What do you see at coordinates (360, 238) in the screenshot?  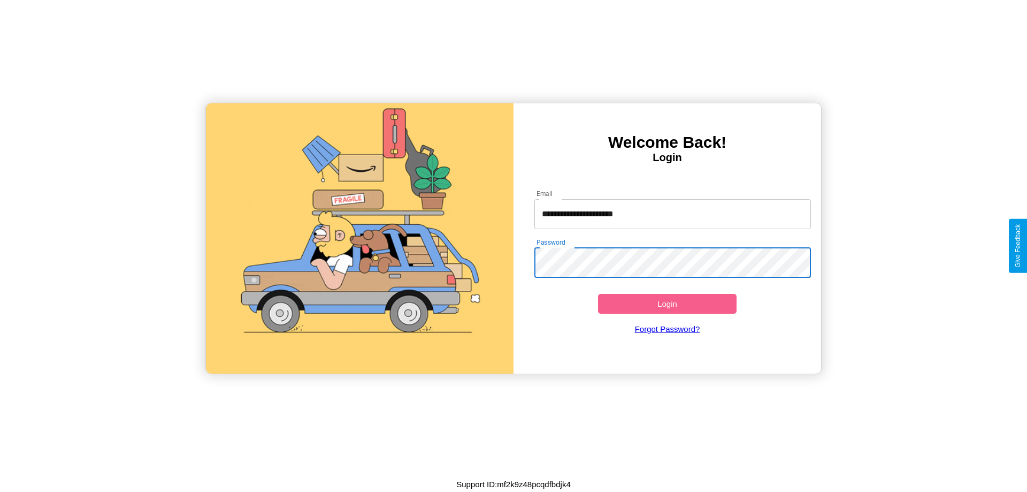 I see `img: gif` at bounding box center [360, 238].